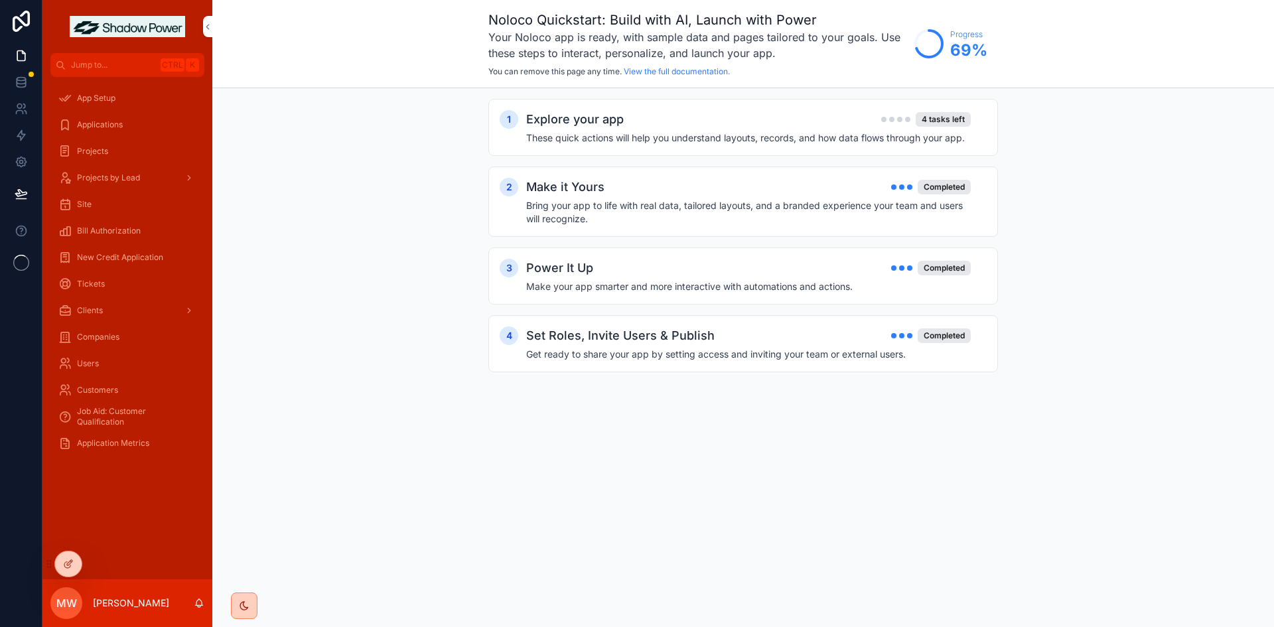 The image size is (1274, 627). Describe the element at coordinates (91, 284) in the screenshot. I see `span: Tickets` at that location.